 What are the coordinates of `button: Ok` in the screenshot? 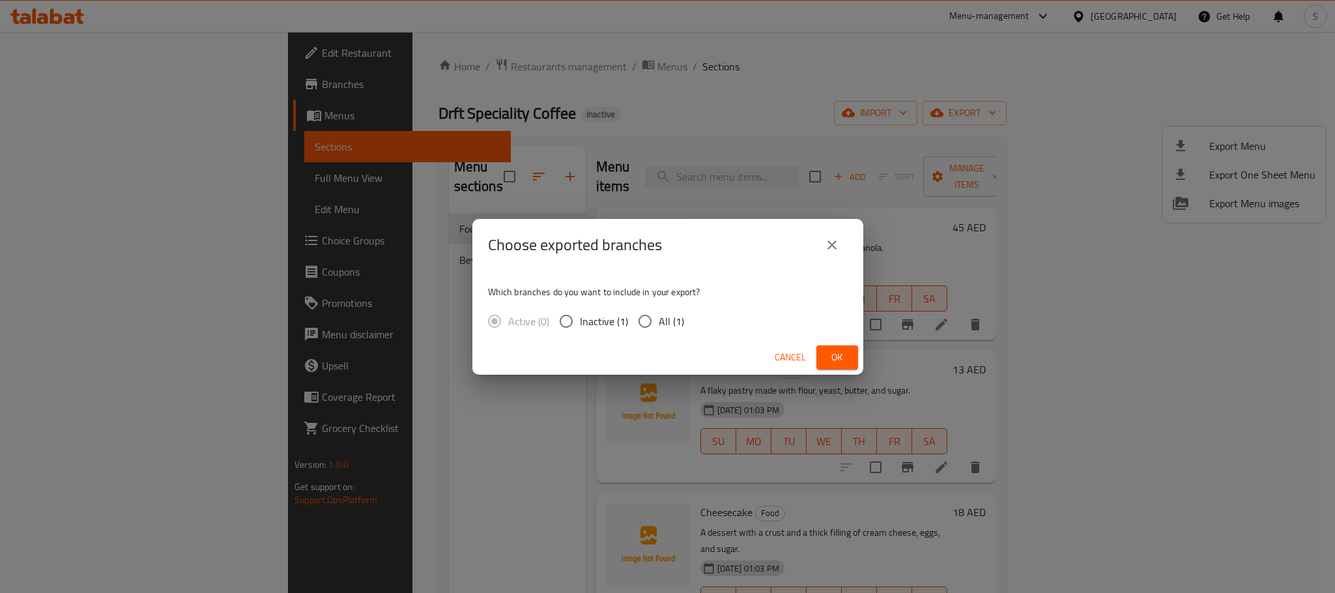 It's located at (837, 357).